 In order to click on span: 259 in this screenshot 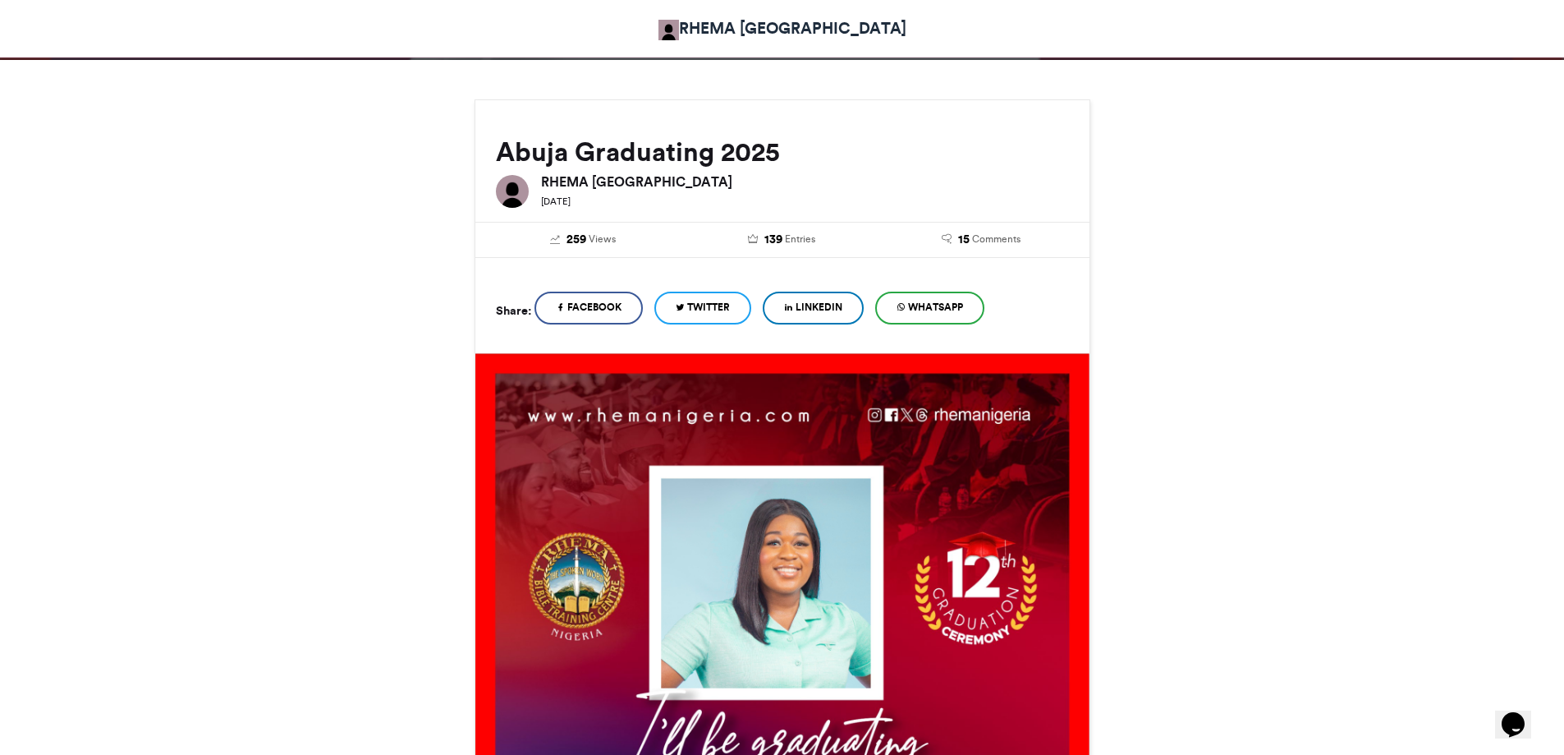, I will do `click(576, 240)`.